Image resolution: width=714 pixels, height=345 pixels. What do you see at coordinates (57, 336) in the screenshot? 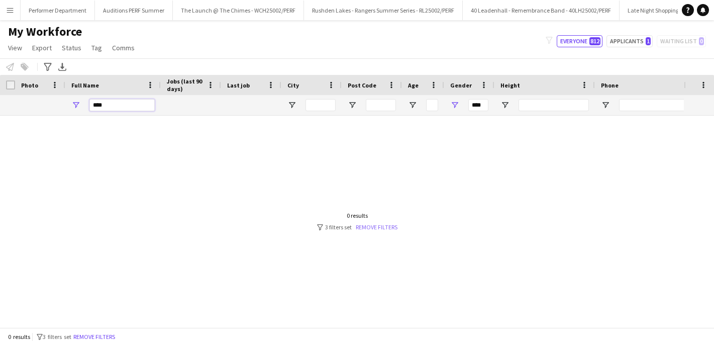
I see `span: 3 filters set` at bounding box center [57, 336].